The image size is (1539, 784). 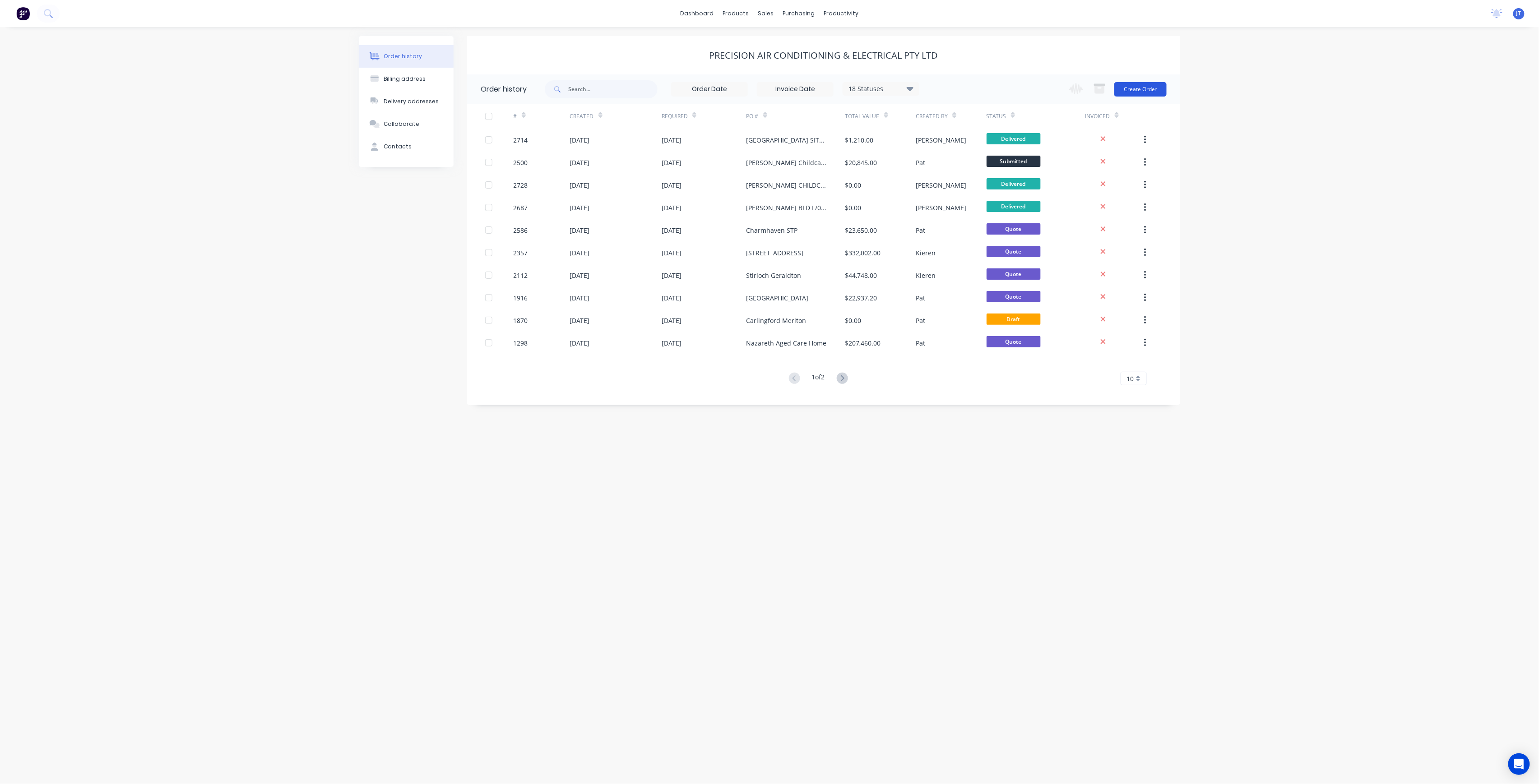 I want to click on input: Invoice Date, so click(x=795, y=90).